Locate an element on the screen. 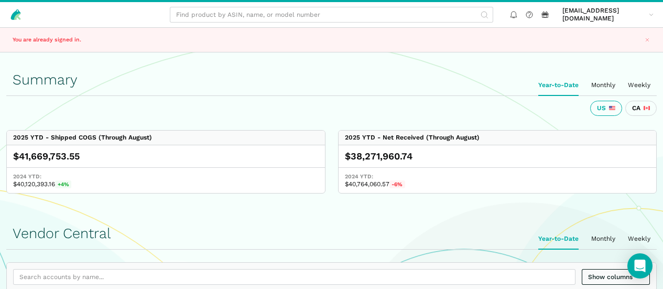 This screenshot has width=663, height=289. p: You are already signed in. is located at coordinates (131, 40).